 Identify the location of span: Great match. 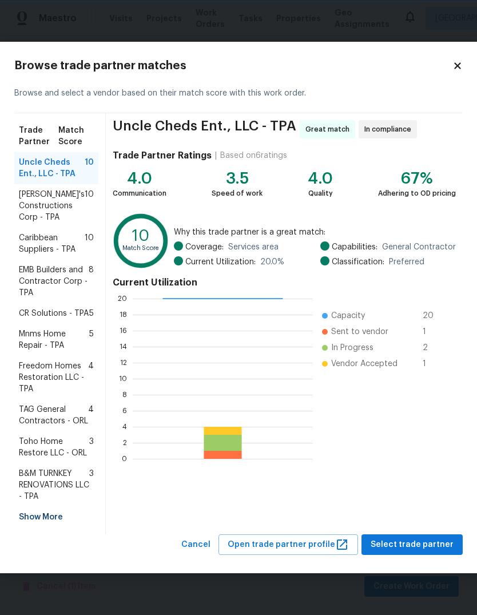
(329, 129).